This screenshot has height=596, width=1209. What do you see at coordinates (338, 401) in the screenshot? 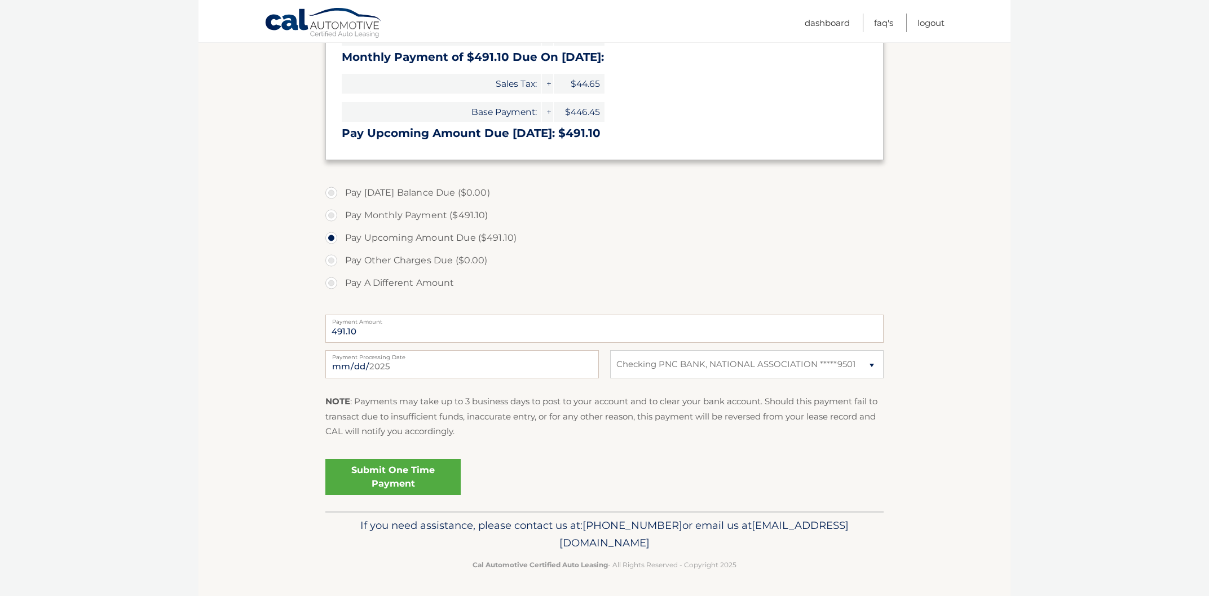
I see `strong: NOTE` at bounding box center [338, 401].